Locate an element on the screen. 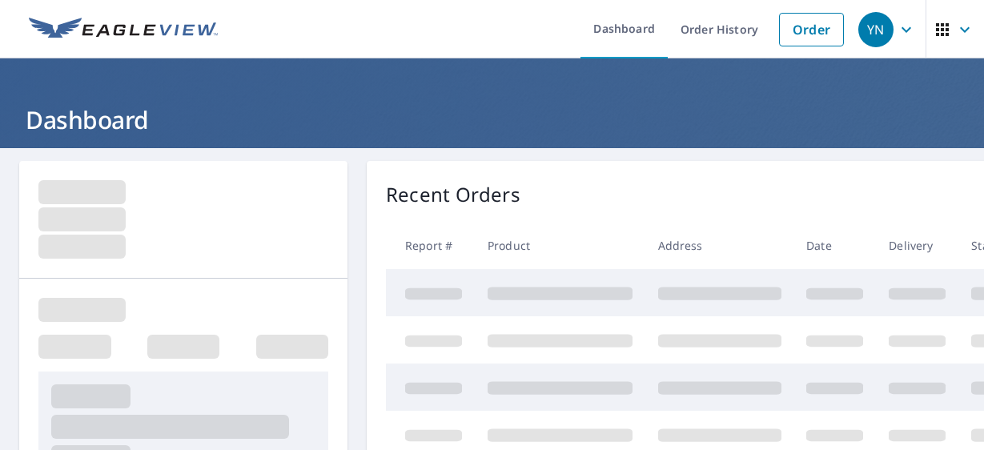  h1: Dashboard is located at coordinates (492, 119).